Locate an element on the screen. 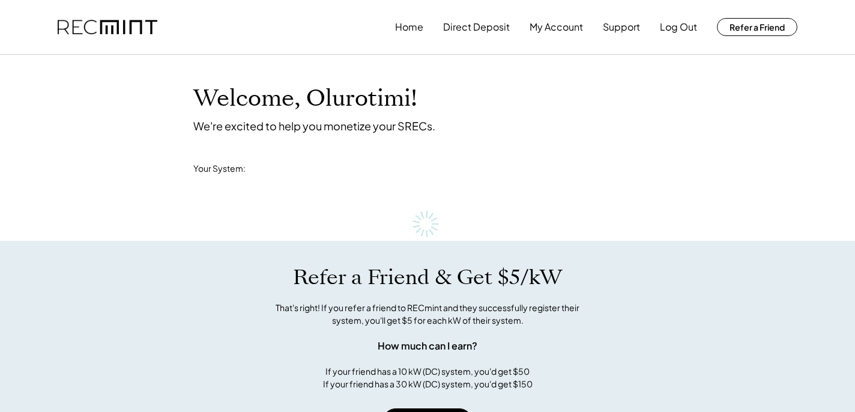 The width and height of the screenshot is (855, 412). div: How much can I earn? is located at coordinates (427, 346).